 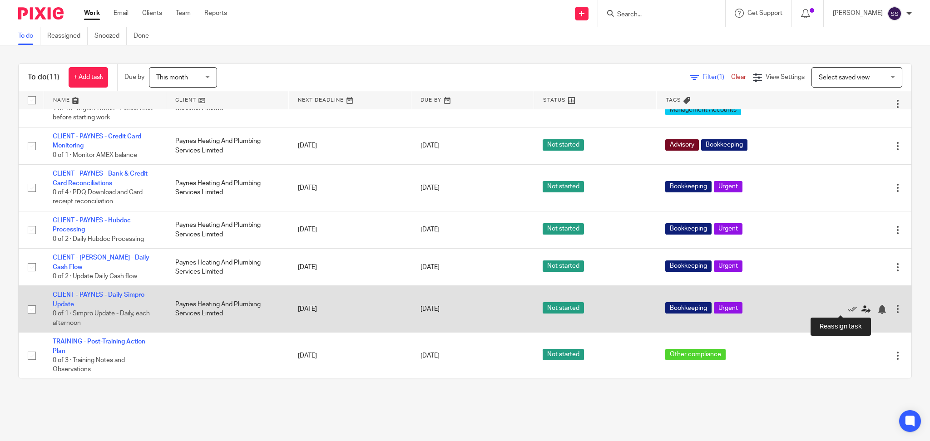 I want to click on span: Management Accounts, so click(x=703, y=109).